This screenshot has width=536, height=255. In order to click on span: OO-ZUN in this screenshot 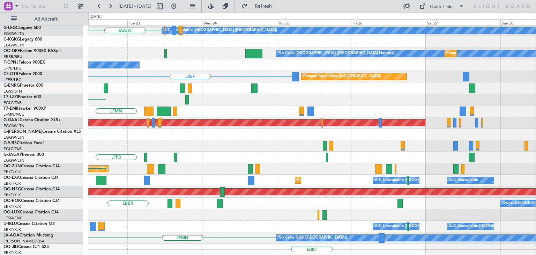, I will do `click(12, 166)`.